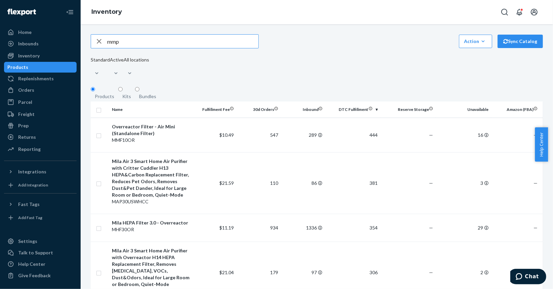 This screenshot has height=289, width=553. Describe the element at coordinates (259, 227) in the screenshot. I see `td: 934` at that location.